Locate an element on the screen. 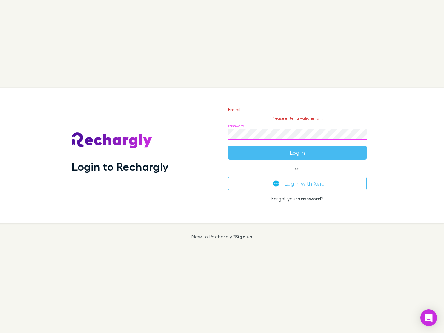 This screenshot has width=444, height=333. img: Rechargly's Logo is located at coordinates (112, 141).